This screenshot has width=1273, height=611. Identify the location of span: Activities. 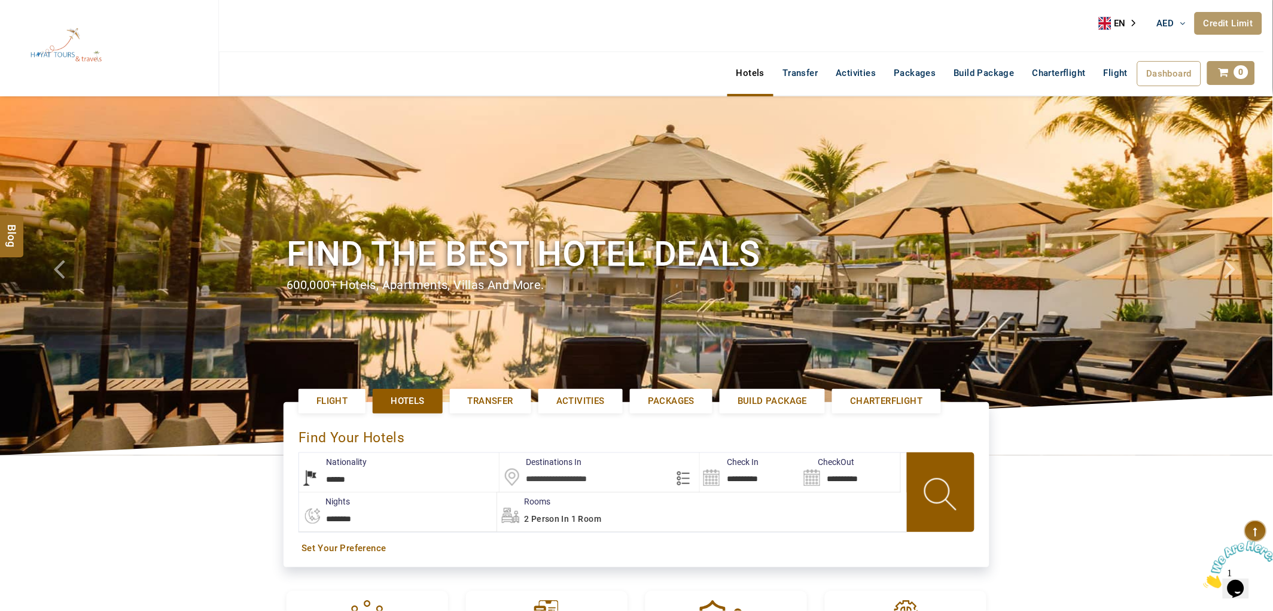
(580, 401).